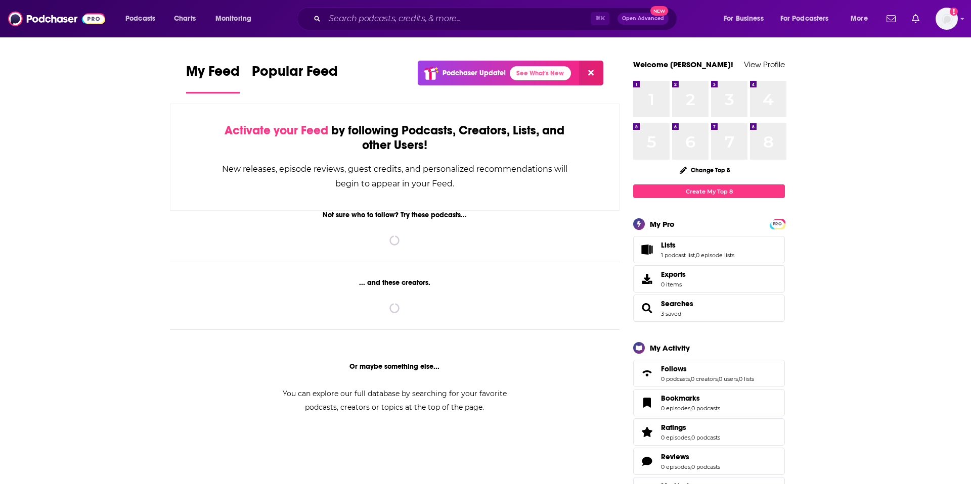 This screenshot has width=971, height=484. What do you see at coordinates (946, 19) in the screenshot?
I see `span: Logged in as Libby.Trese.TGI` at bounding box center [946, 19].